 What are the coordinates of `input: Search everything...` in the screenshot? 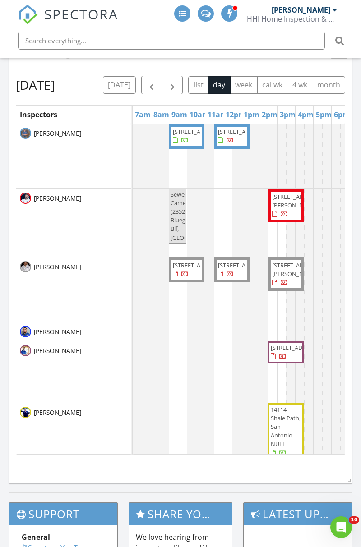 It's located at (171, 41).